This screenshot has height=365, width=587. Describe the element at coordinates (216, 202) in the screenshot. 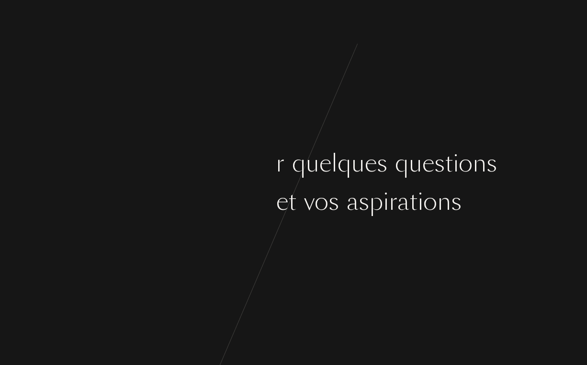

I see `div: g` at that location.